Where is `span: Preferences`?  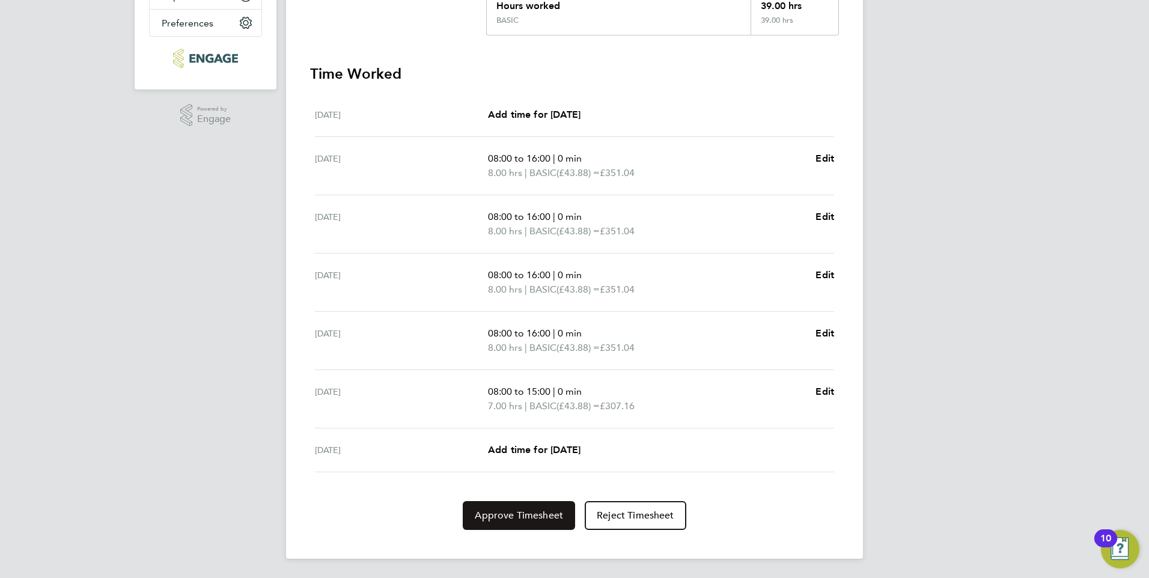
span: Preferences is located at coordinates (187, 23).